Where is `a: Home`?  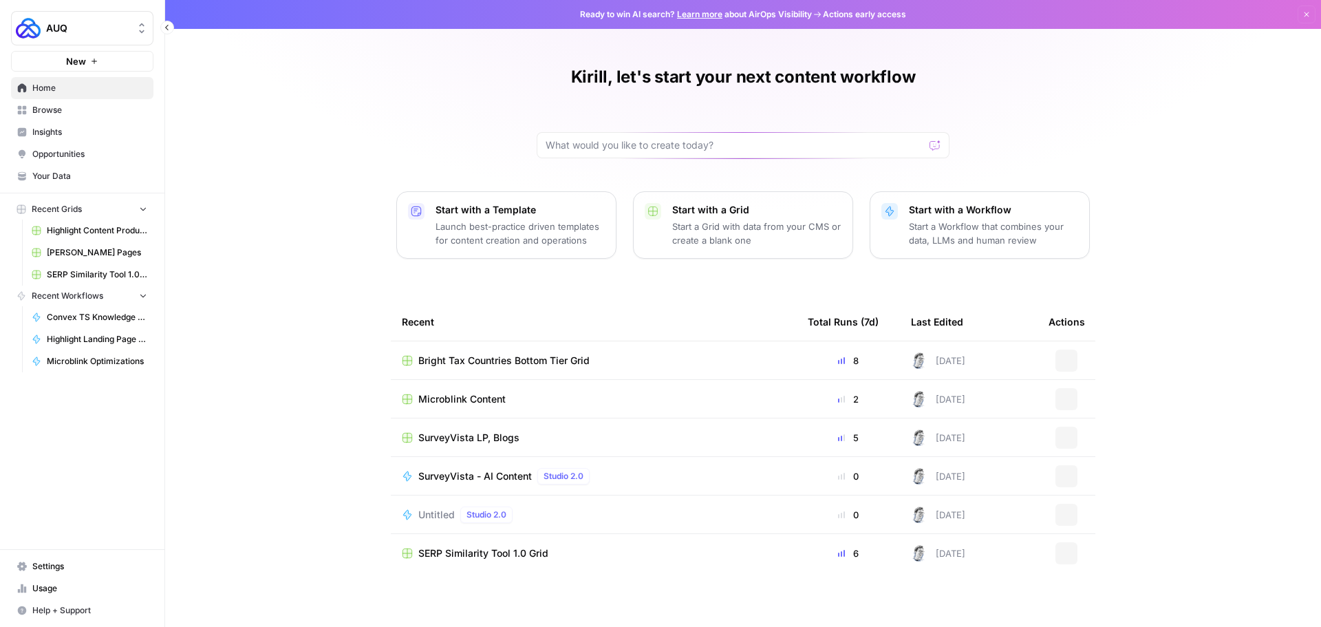
a: Home is located at coordinates (82, 88).